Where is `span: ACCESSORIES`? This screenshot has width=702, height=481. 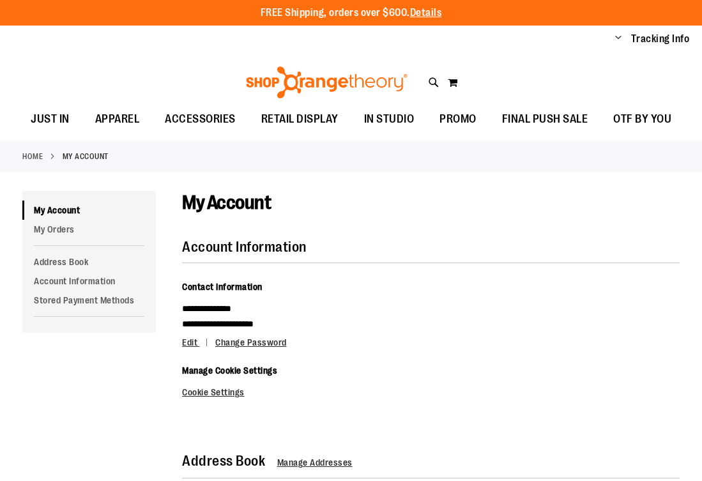
span: ACCESSORIES is located at coordinates (200, 119).